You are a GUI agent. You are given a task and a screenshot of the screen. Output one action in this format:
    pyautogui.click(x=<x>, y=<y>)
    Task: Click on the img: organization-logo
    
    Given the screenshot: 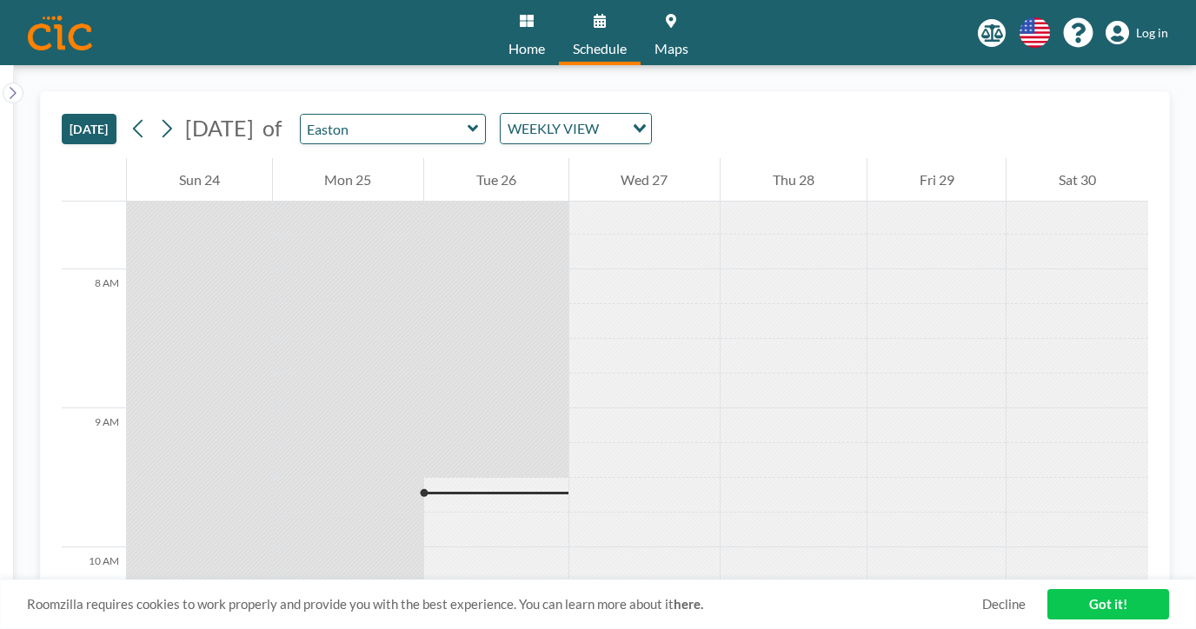 What is the action you would take?
    pyautogui.click(x=60, y=33)
    